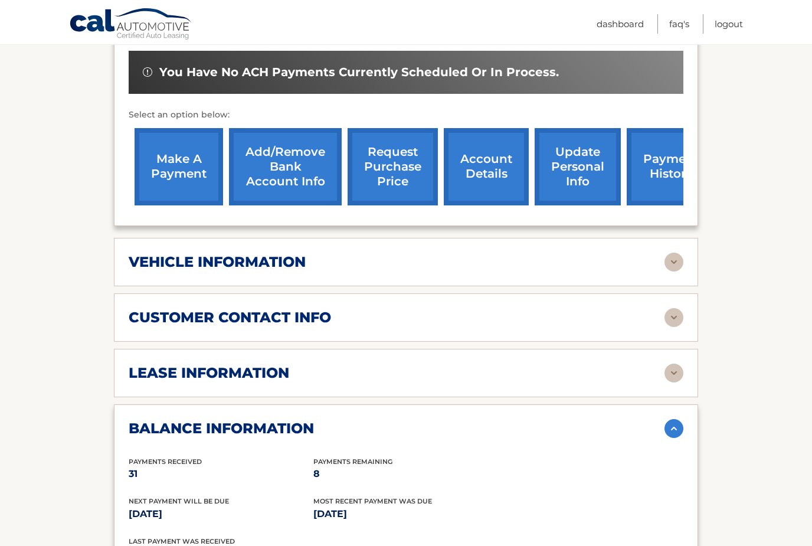  What do you see at coordinates (353, 462) in the screenshot?
I see `span: Payments Remaining` at bounding box center [353, 462].